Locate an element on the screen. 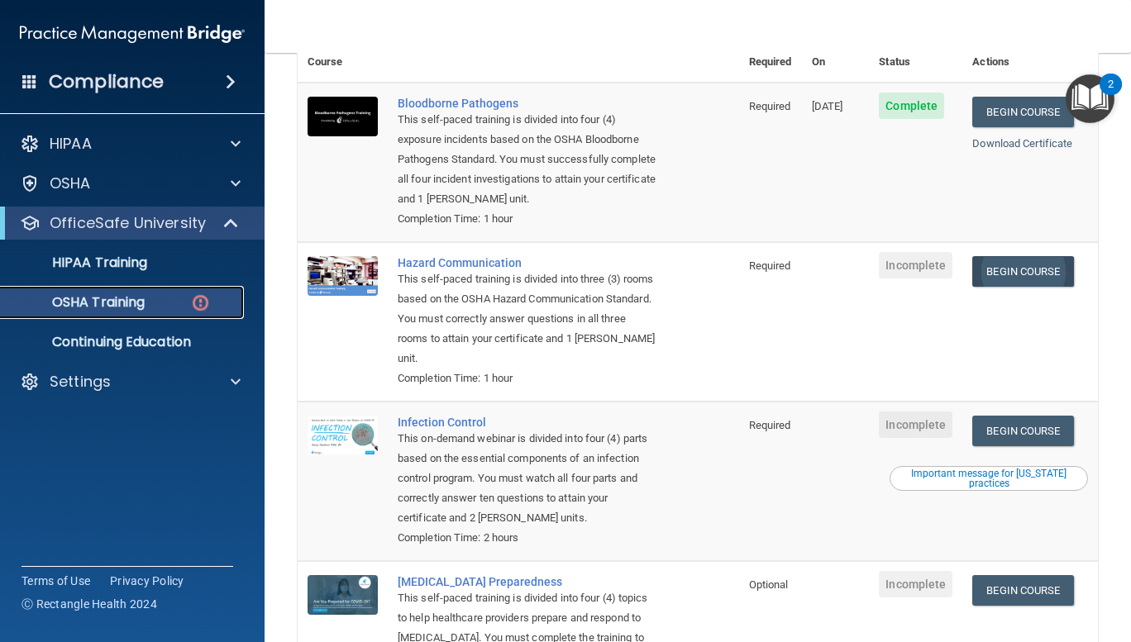 The height and width of the screenshot is (642, 1131). h4: Compliance is located at coordinates (106, 82).